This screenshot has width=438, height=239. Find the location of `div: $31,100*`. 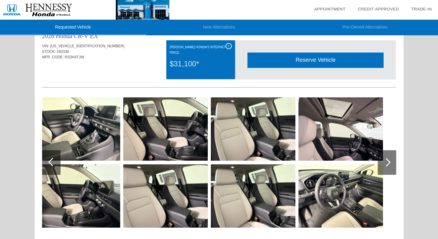

div: $31,100* is located at coordinates (201, 64).